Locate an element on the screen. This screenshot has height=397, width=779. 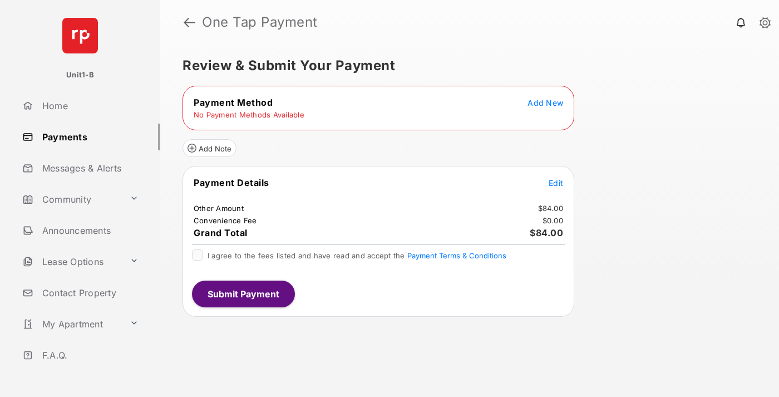
h5: Review & Submit Your Payment is located at coordinates (465, 66).